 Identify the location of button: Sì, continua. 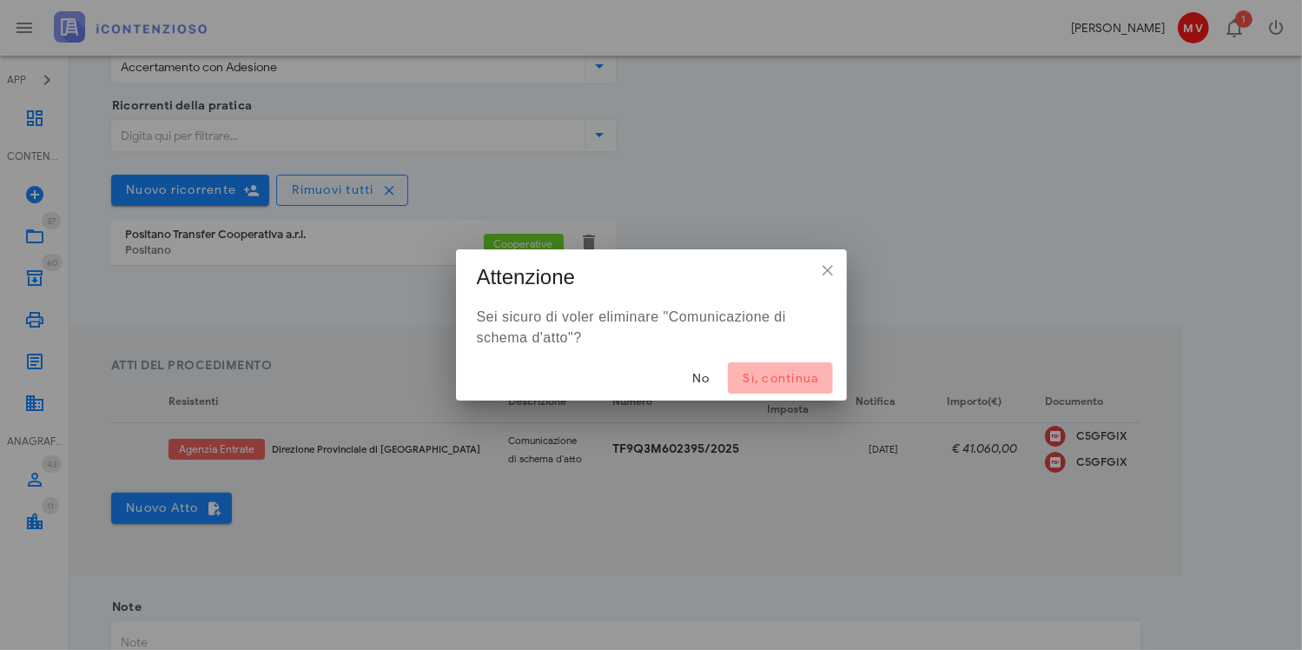
(780, 378).